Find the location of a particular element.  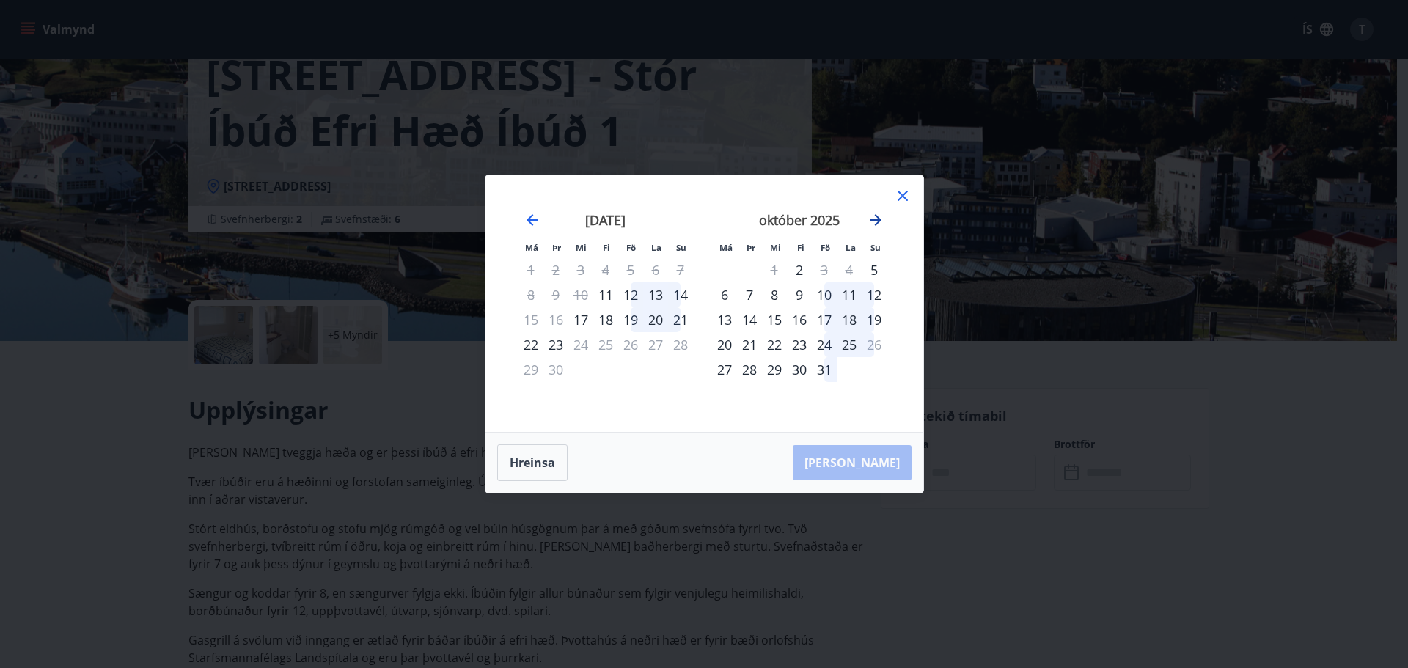

td: Not available. mánudagur, 8. september 2025 is located at coordinates (531, 295).